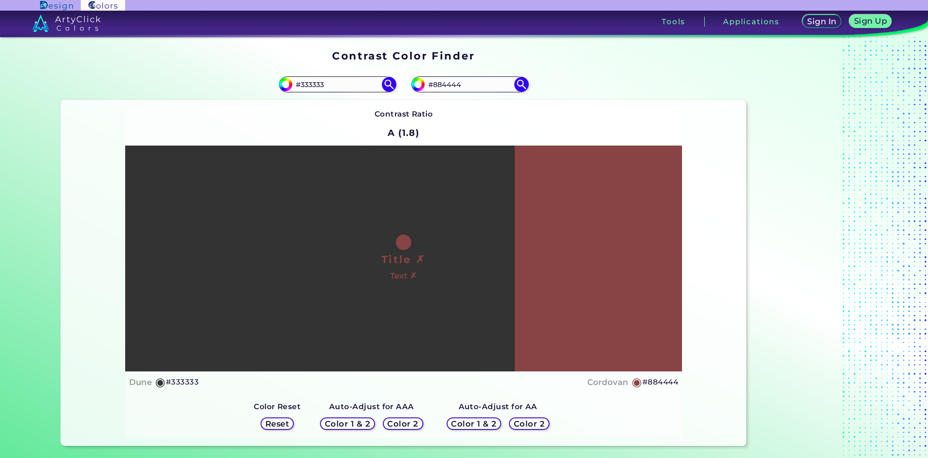  I want to click on h5: Sign In, so click(822, 21).